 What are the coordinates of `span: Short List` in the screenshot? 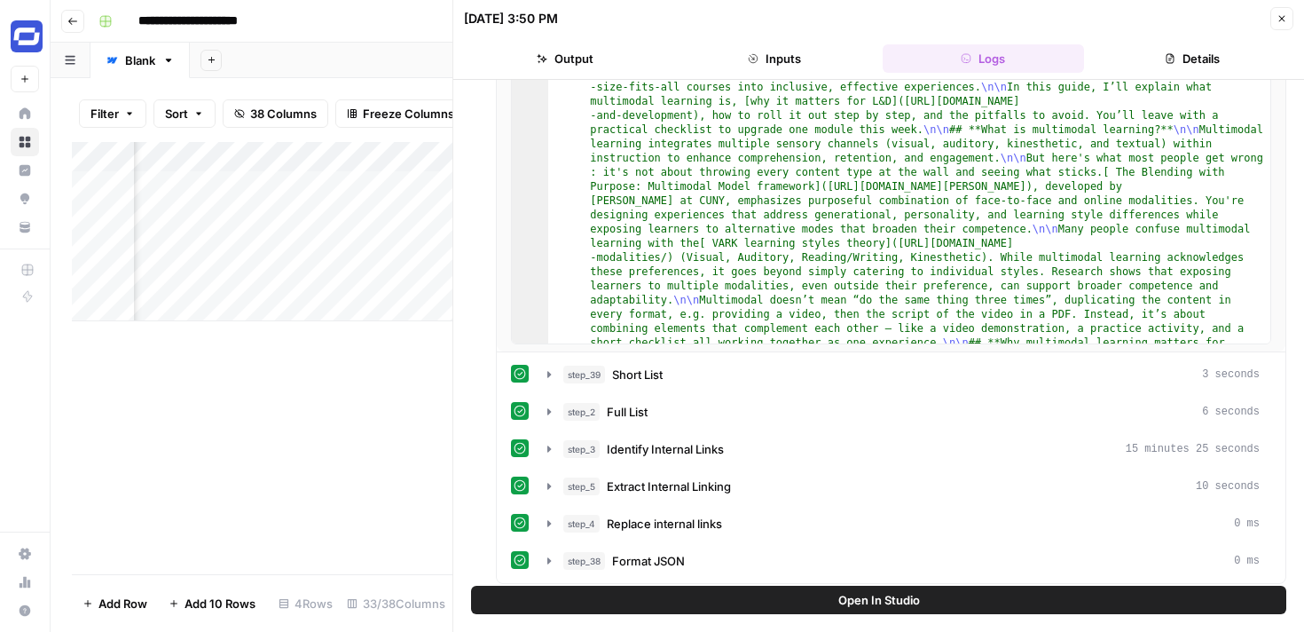 It's located at (637, 374).